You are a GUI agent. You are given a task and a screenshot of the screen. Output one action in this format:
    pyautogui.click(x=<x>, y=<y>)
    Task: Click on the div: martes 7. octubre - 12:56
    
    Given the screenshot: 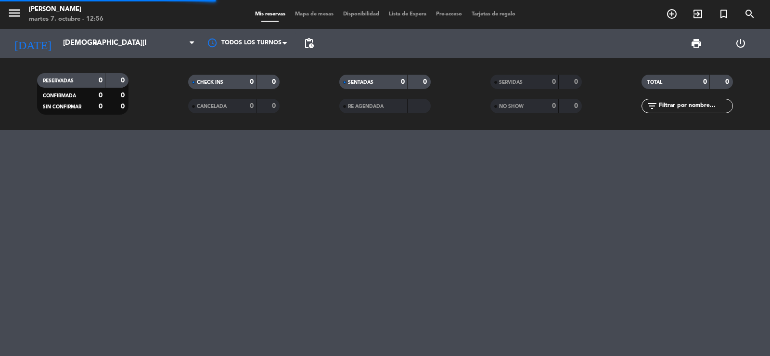 What is the action you would take?
    pyautogui.click(x=66, y=19)
    